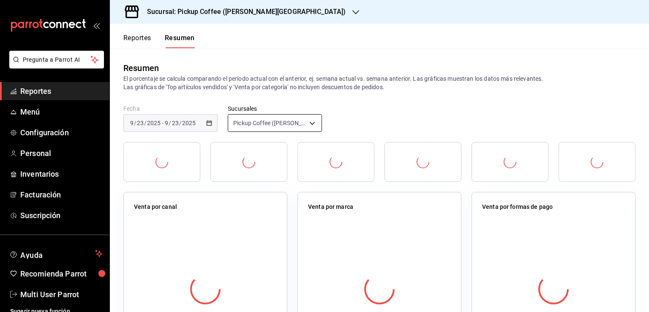 The width and height of the screenshot is (649, 312). Describe the element at coordinates (61, 112) in the screenshot. I see `span: Menú` at that location.